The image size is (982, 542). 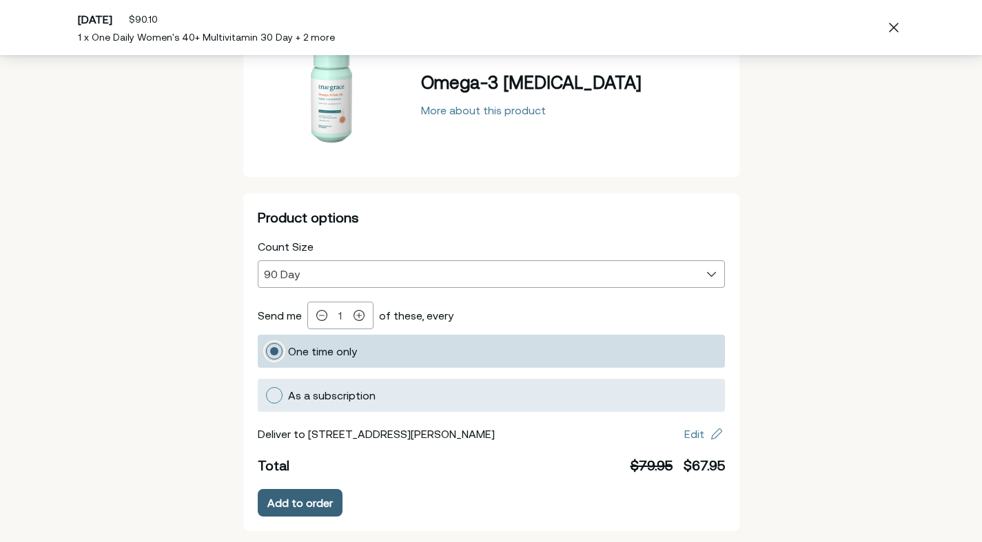 I want to click on s: $79.95, so click(x=651, y=465).